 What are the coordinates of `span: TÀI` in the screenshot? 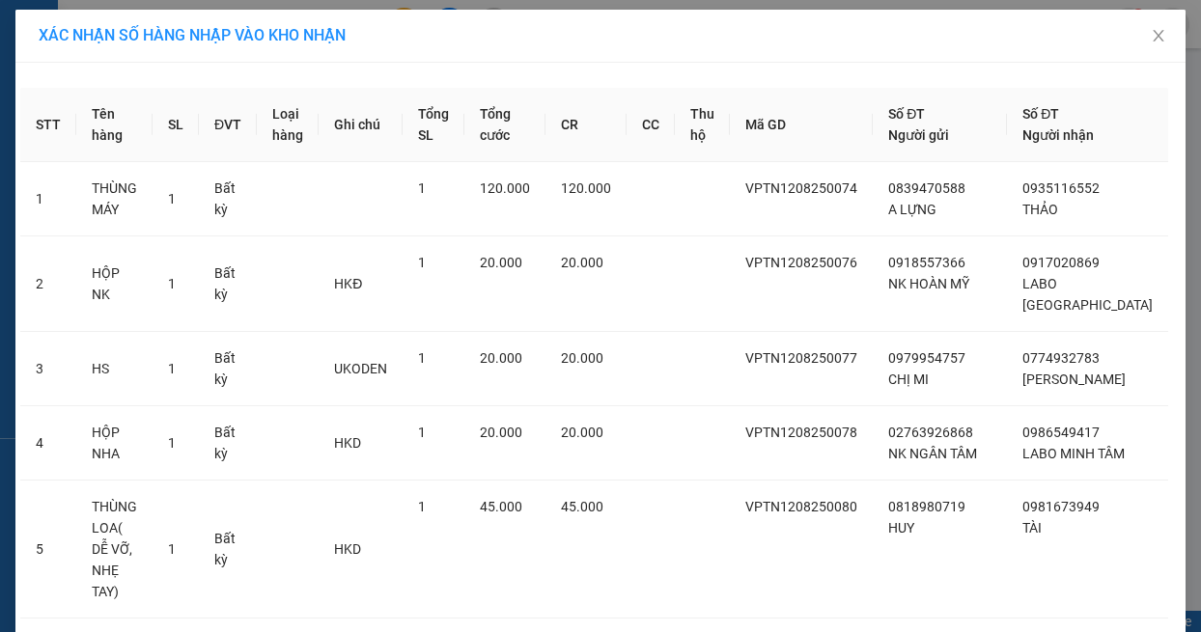 It's located at (1032, 528).